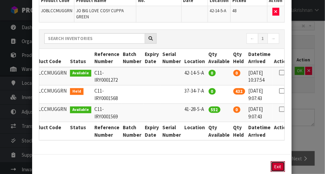 This screenshot has width=325, height=174. I want to click on nav: Page navigation, so click(223, 39).